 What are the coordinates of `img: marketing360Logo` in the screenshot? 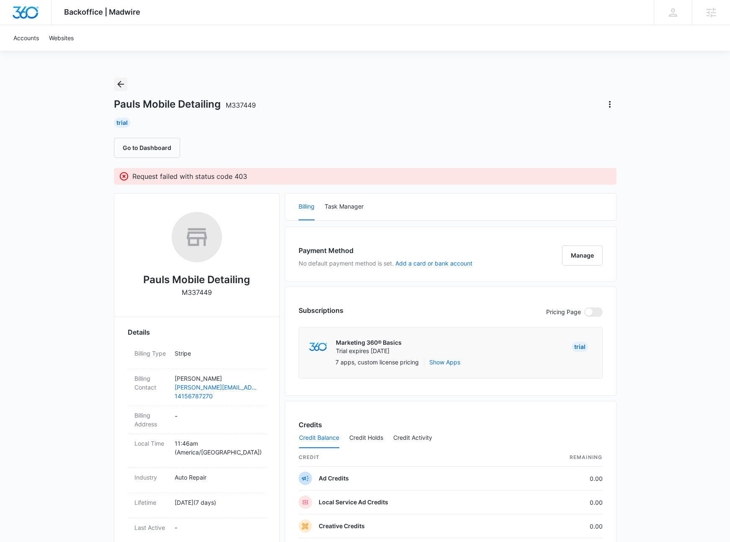 It's located at (318, 347).